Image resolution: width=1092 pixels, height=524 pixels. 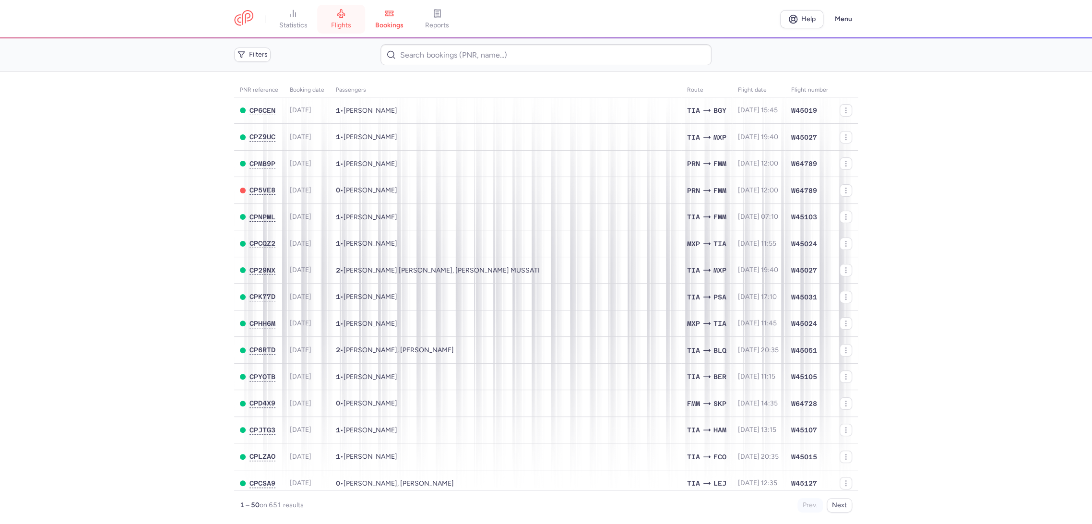 I want to click on span: W45051, so click(x=804, y=350).